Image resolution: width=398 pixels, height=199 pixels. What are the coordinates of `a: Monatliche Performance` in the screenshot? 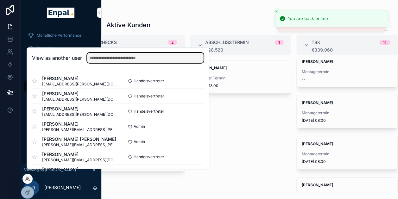 It's located at (61, 35).